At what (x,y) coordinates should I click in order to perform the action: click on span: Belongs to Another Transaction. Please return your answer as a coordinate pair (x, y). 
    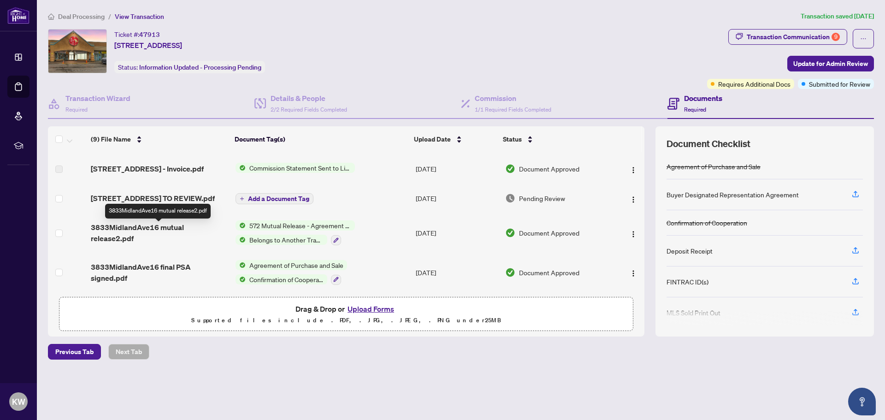
    Looking at the image, I should click on (286, 240).